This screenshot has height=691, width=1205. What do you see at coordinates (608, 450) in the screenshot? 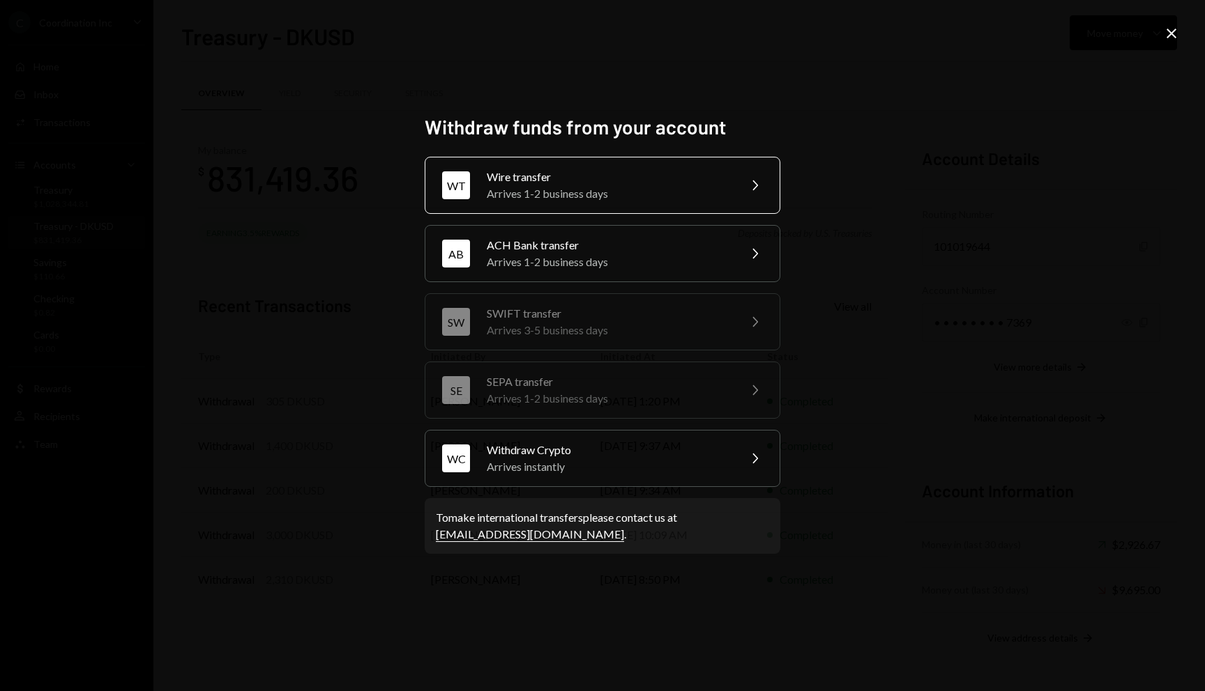
I see `div: Withdraw Crypto` at bounding box center [608, 450].